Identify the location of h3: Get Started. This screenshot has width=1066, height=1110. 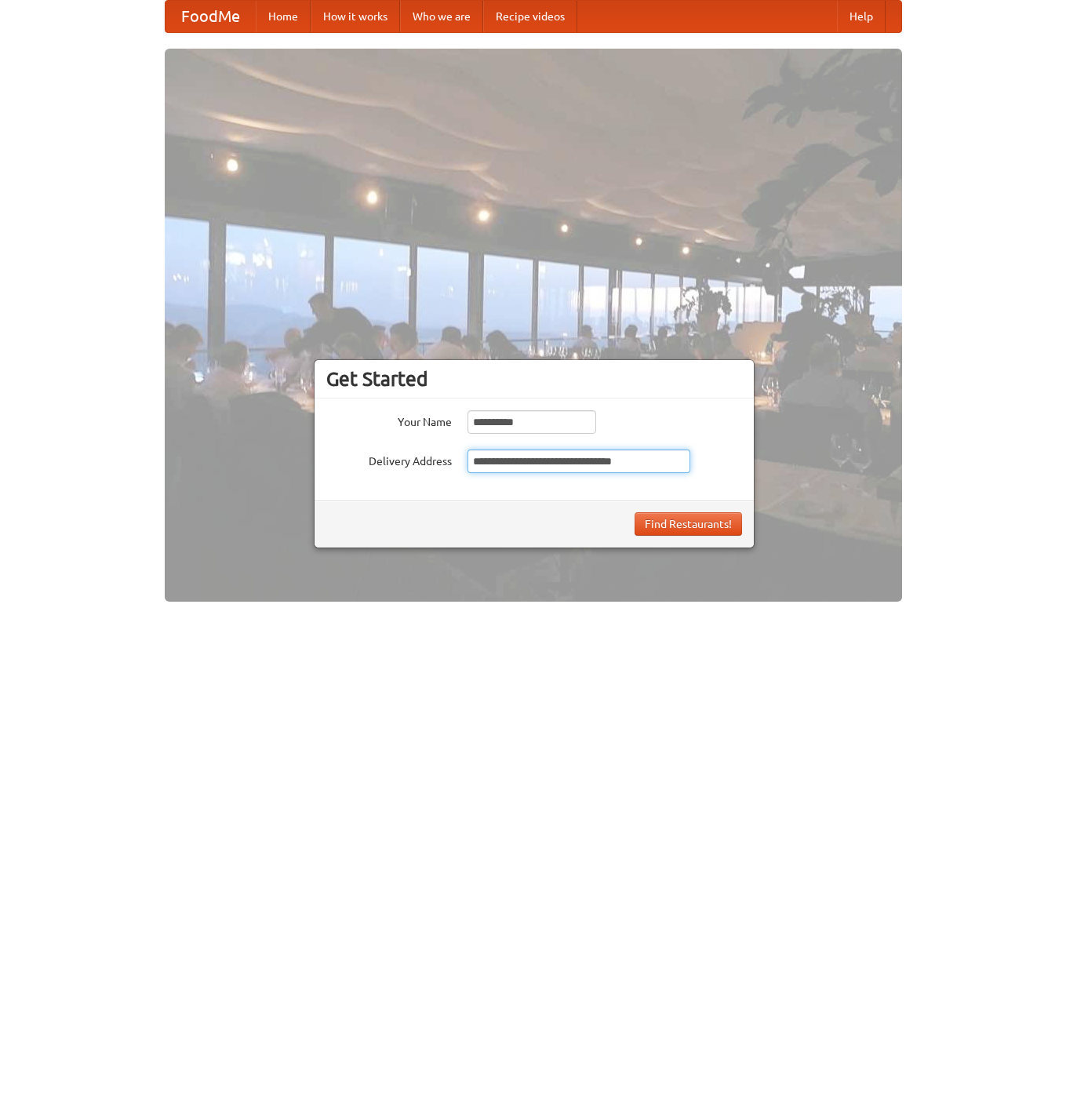
(534, 379).